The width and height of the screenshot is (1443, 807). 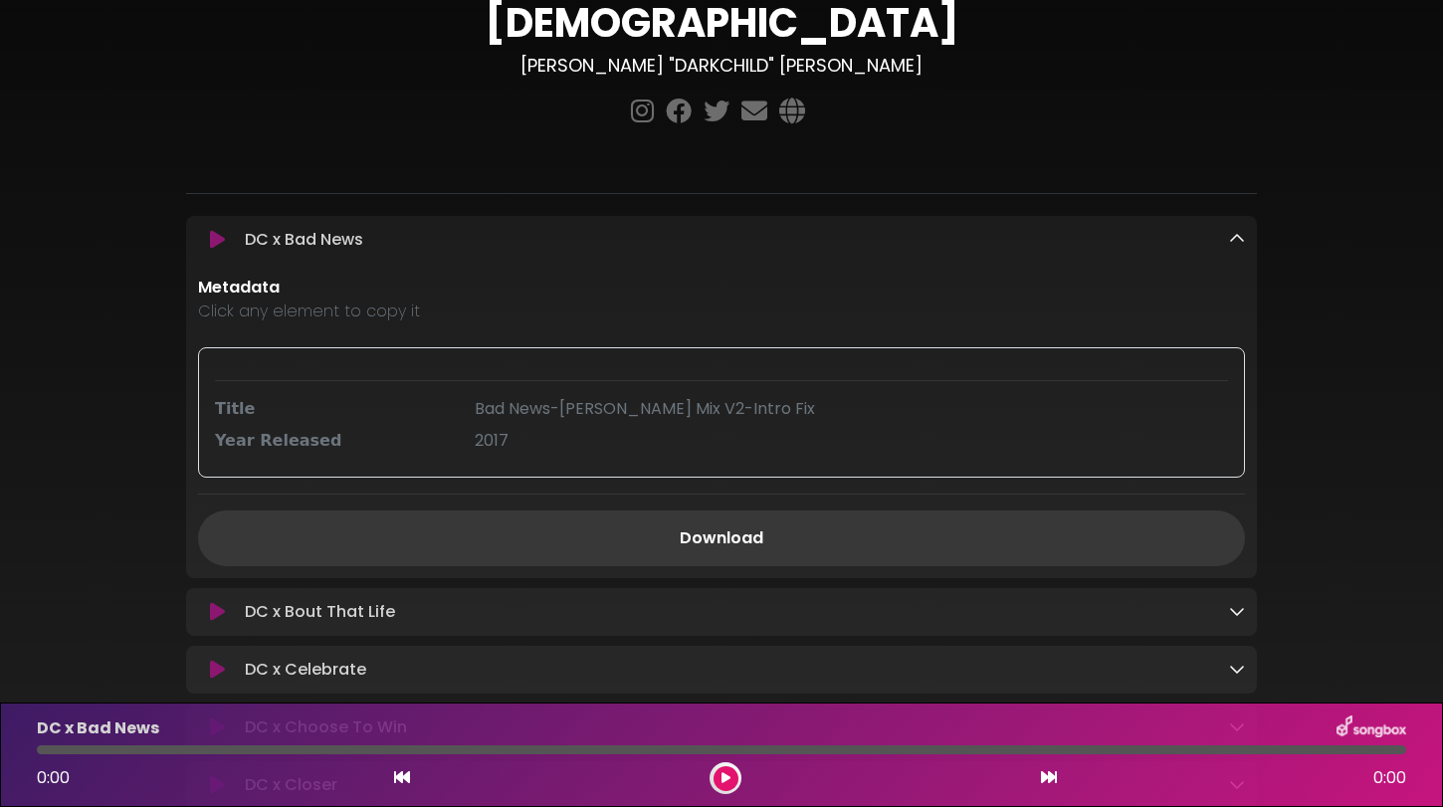 I want to click on p: Click any element to copy it, so click(x=721, y=311).